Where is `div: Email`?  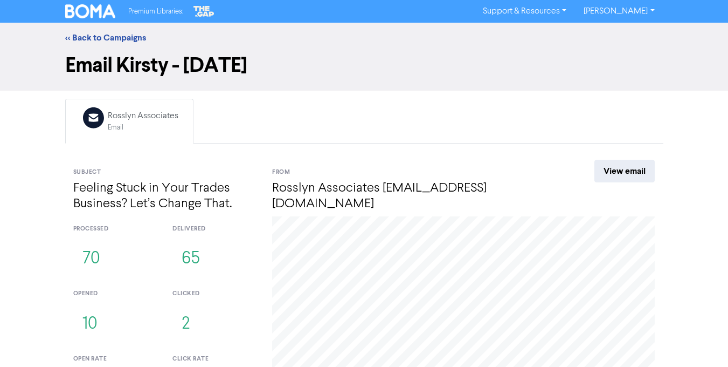 div: Email is located at coordinates (143, 127).